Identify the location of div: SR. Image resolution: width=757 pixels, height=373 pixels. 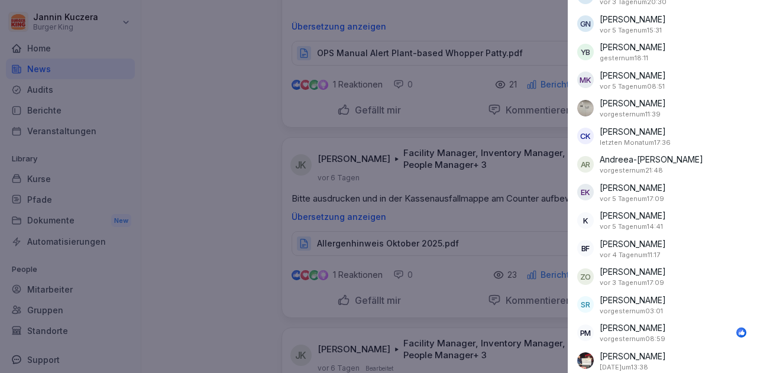
(585, 305).